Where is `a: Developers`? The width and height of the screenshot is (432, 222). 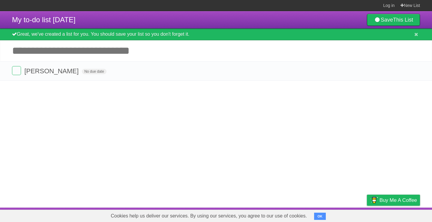 a: Developers is located at coordinates (319, 215).